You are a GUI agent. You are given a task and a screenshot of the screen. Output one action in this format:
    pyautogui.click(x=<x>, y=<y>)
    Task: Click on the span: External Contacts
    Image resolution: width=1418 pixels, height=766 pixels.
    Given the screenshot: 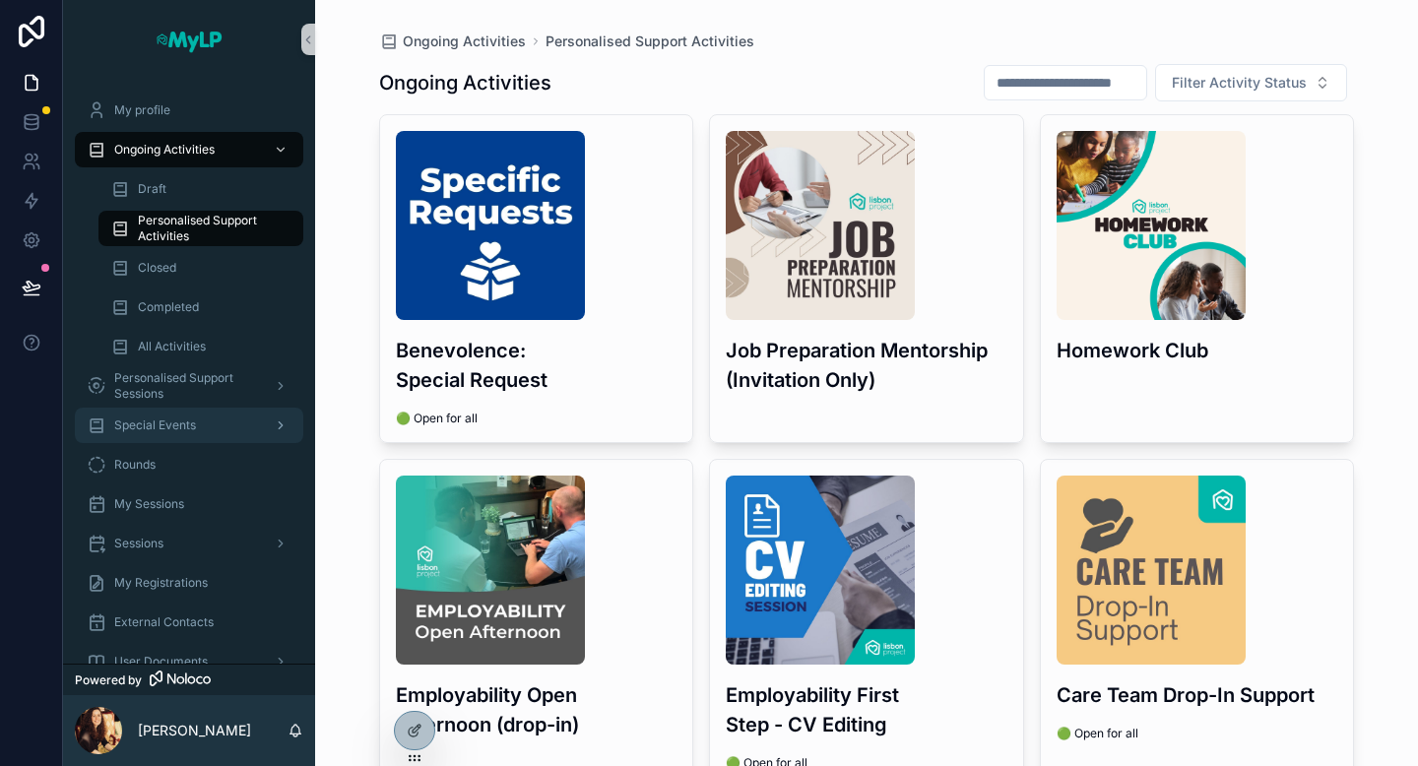 What is the action you would take?
    pyautogui.click(x=163, y=622)
    